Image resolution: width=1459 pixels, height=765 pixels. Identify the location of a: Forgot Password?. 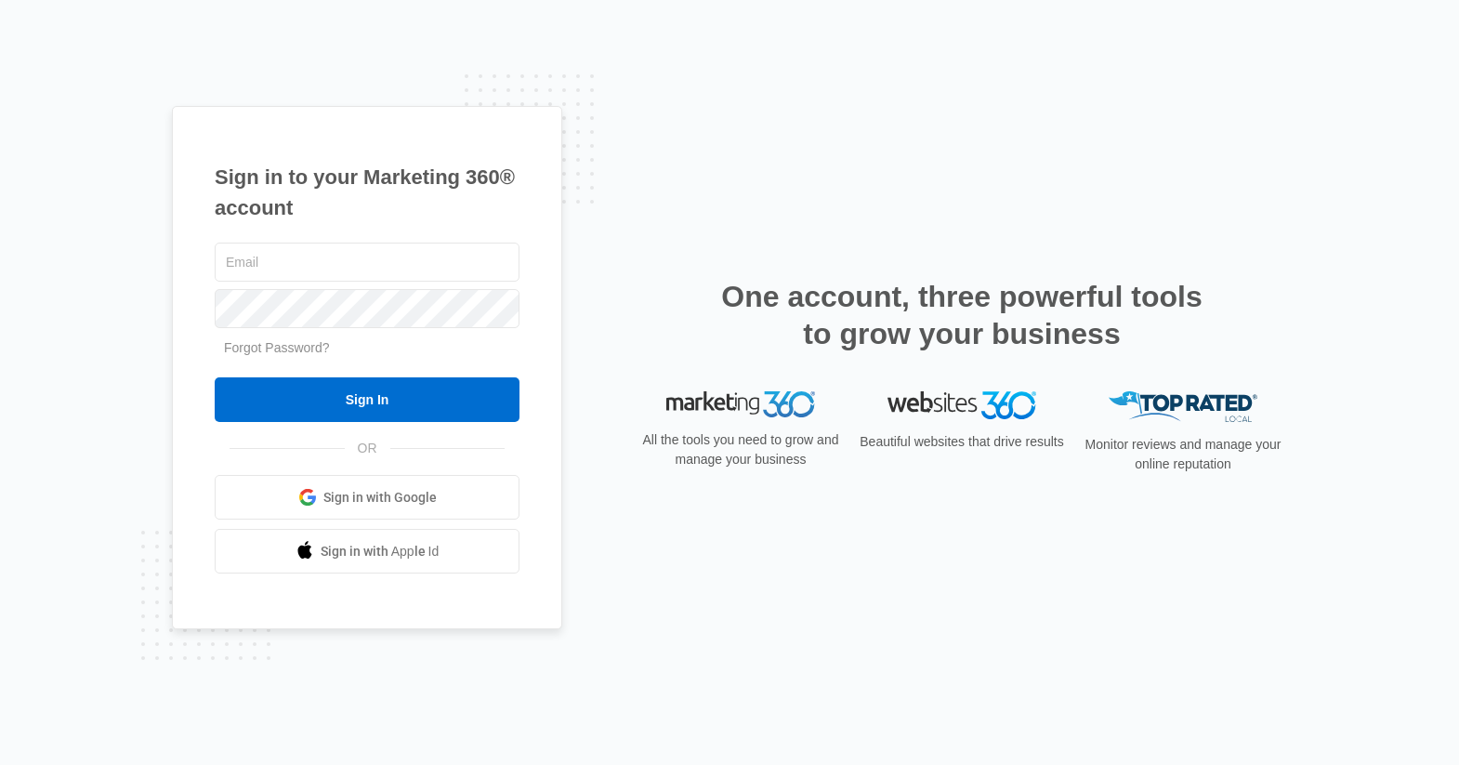
(277, 348).